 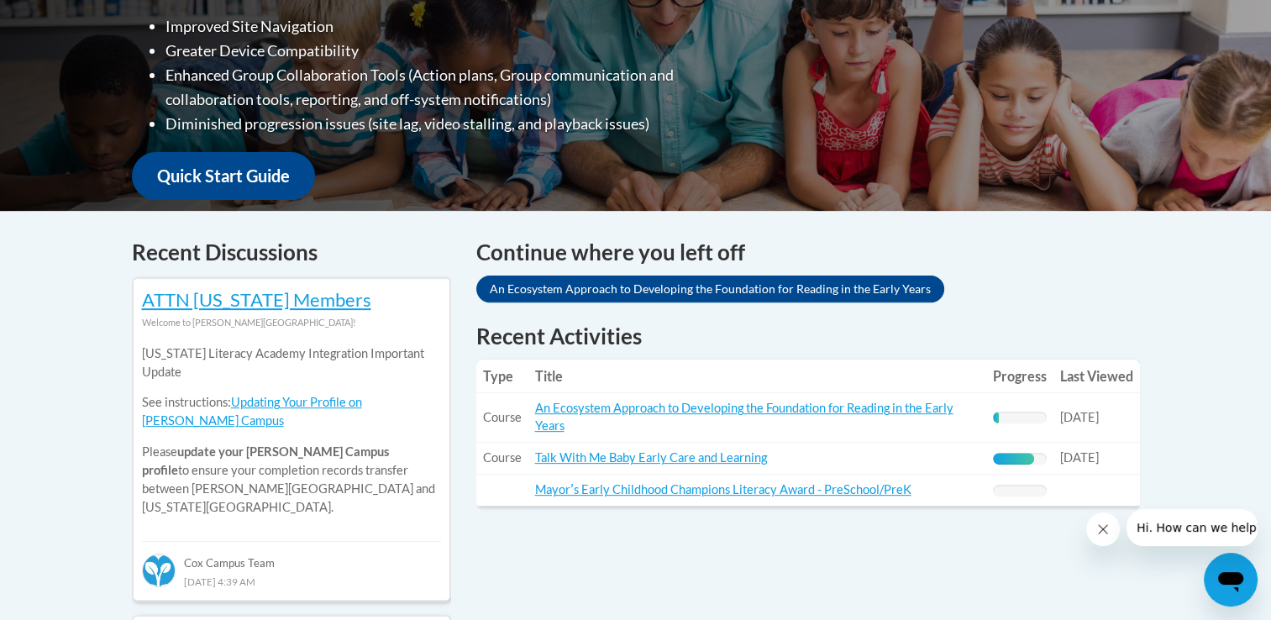 I want to click on h4: Recent Discussions, so click(x=292, y=252).